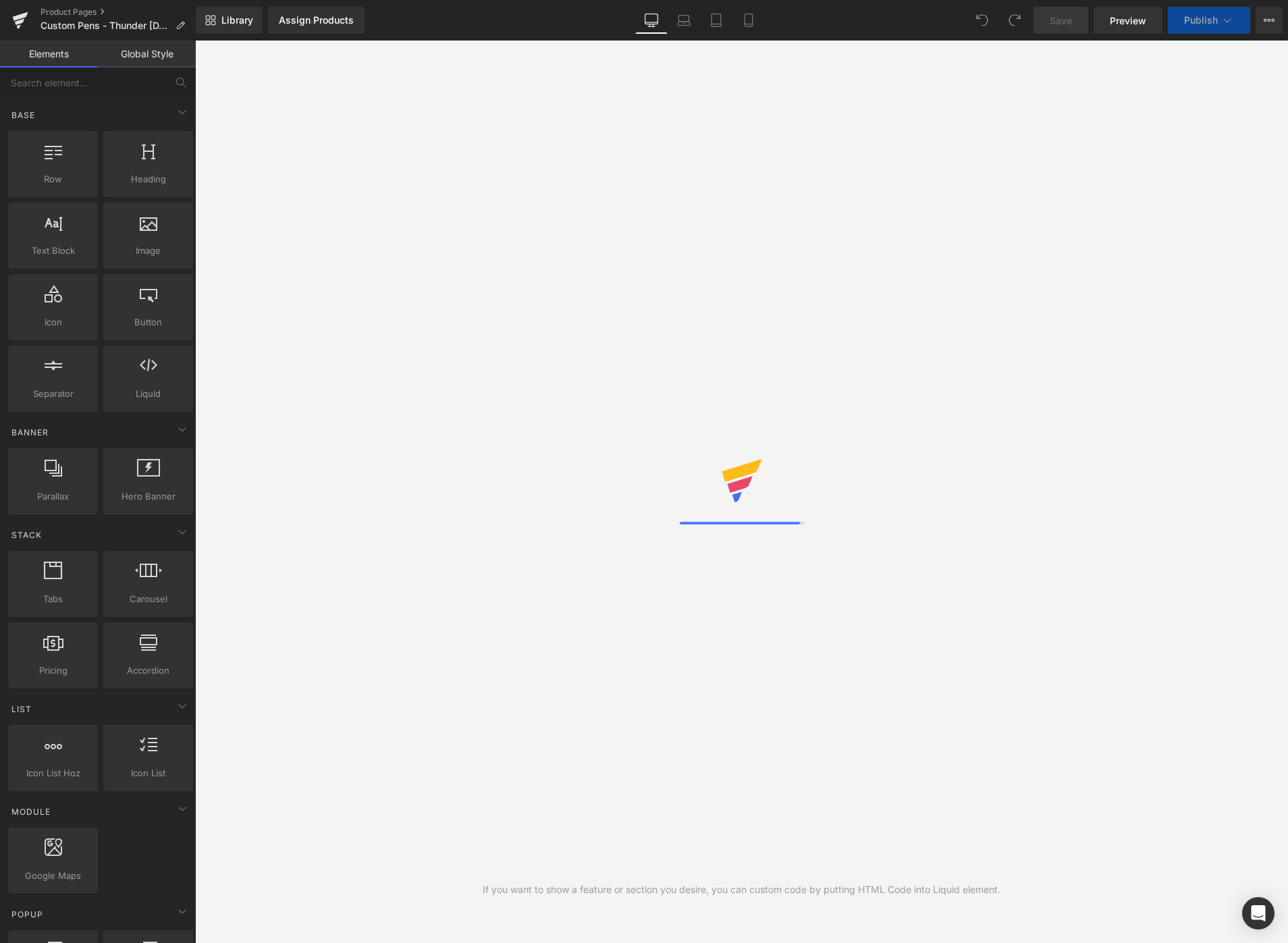 The height and width of the screenshot is (943, 1288). I want to click on span: Stack, so click(27, 534).